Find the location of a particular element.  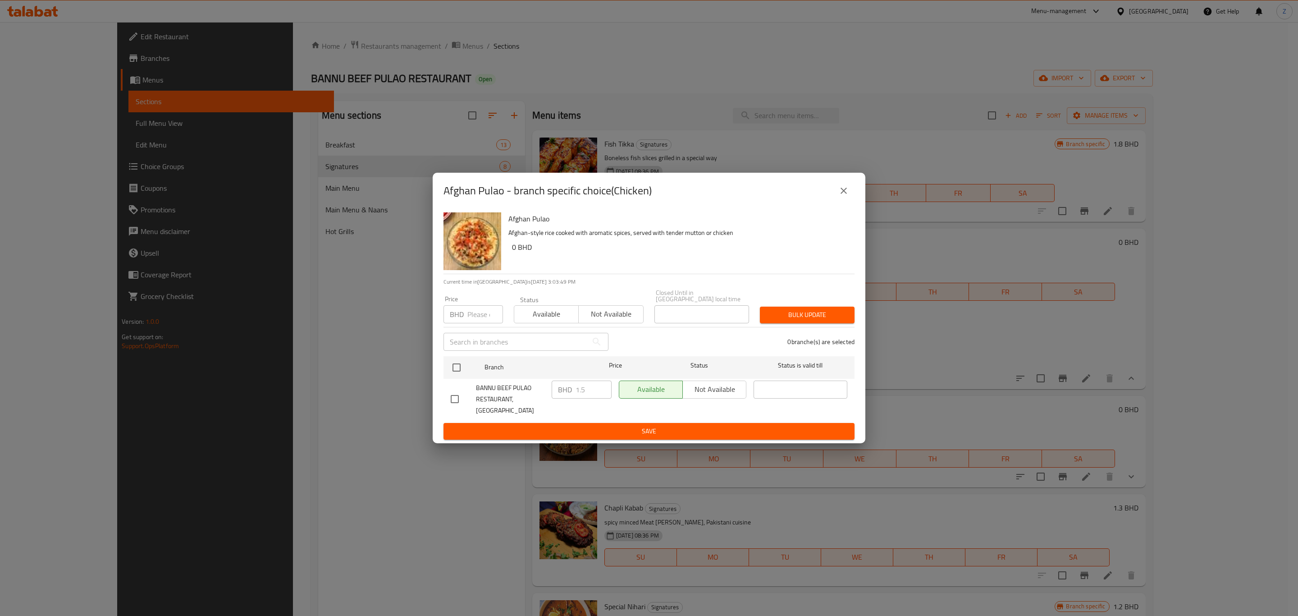

h6: Afghan Pulao is located at coordinates (678, 219).